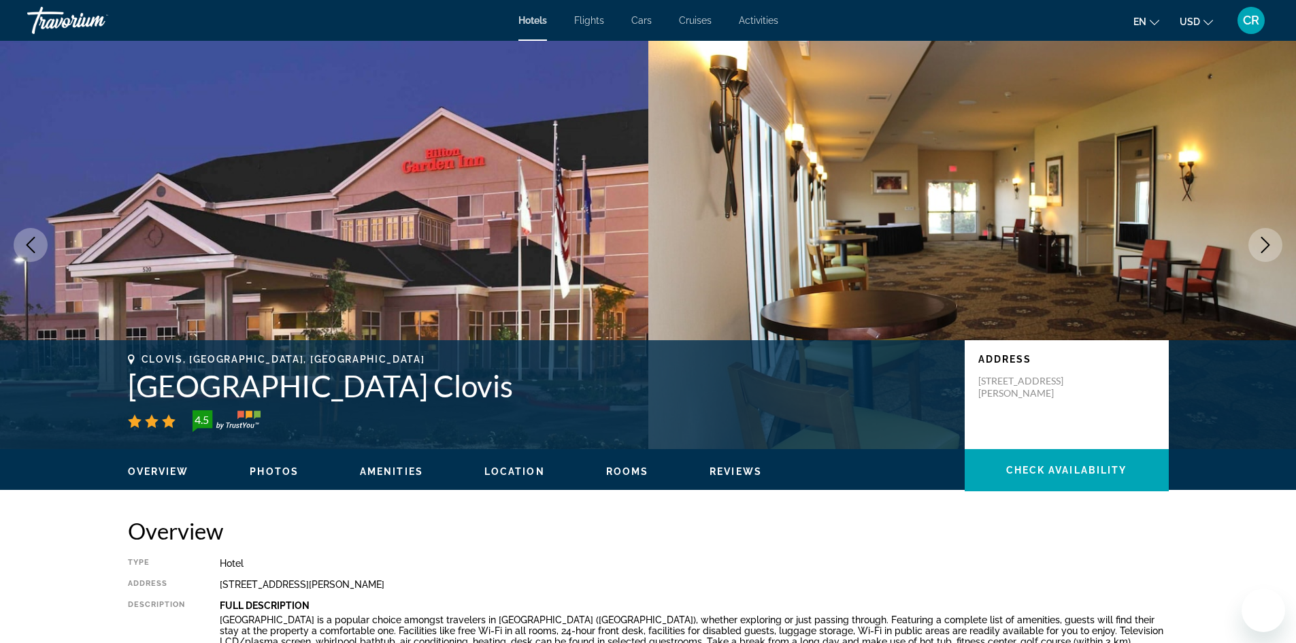 This screenshot has height=643, width=1296. Describe the element at coordinates (1067, 470) in the screenshot. I see `button: Check Availability` at that location.